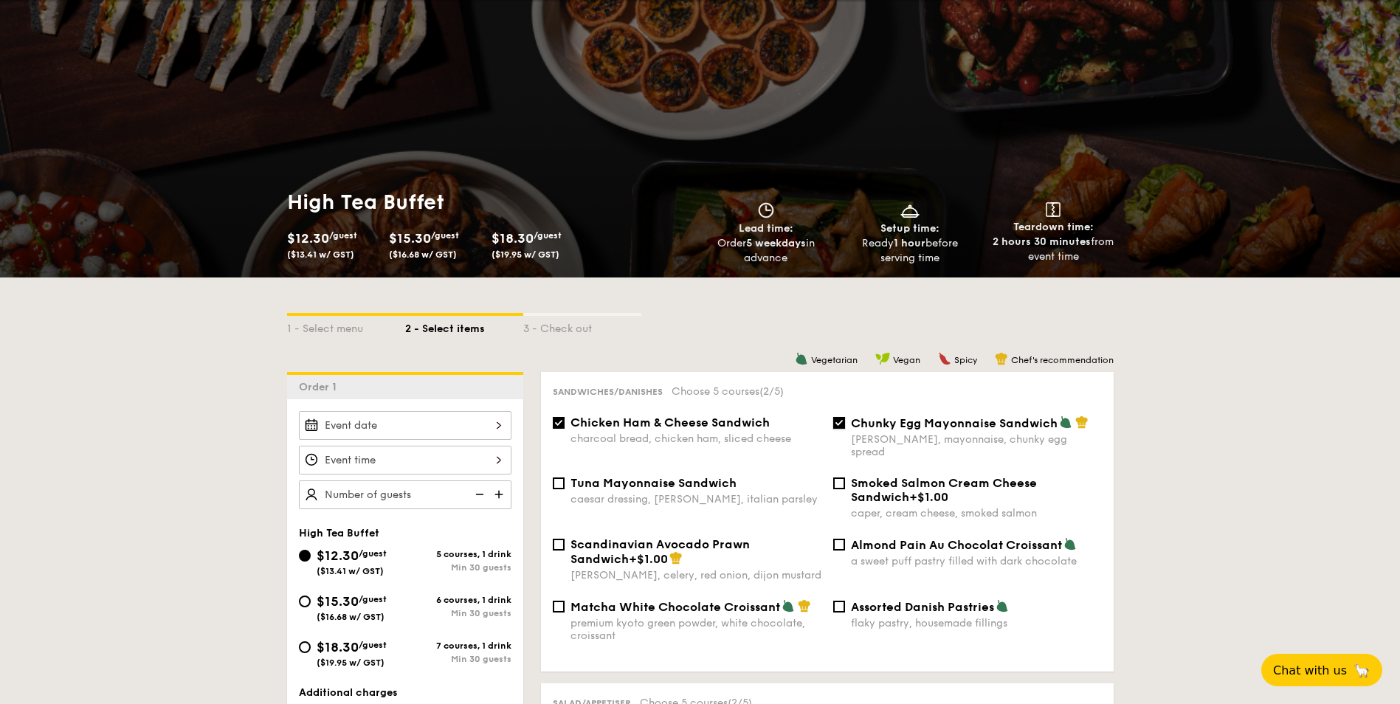 Image resolution: width=1400 pixels, height=704 pixels. What do you see at coordinates (728, 391) in the screenshot?
I see `span: Choose 5 courses` at bounding box center [728, 391].